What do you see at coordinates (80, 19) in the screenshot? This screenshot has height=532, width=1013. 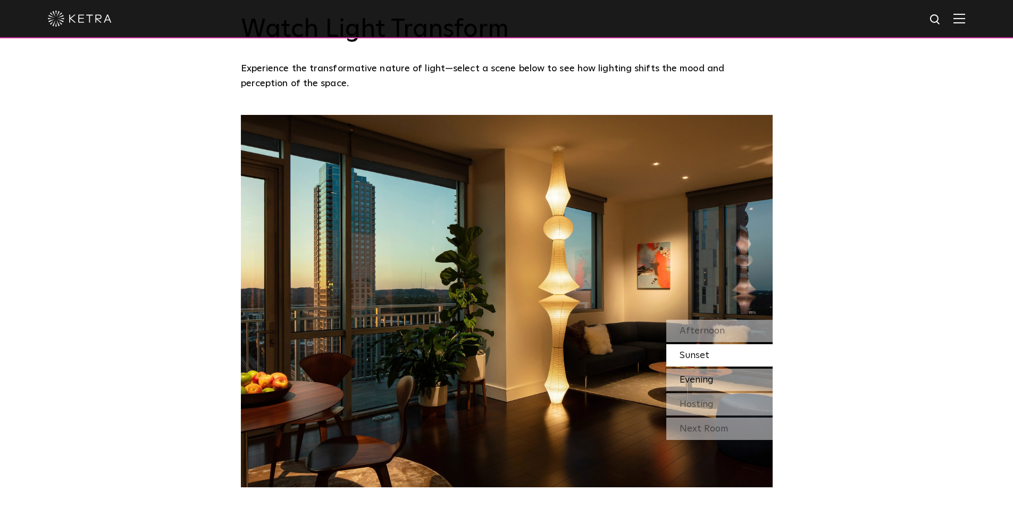 I see `img: ketra-logo-2019-white` at bounding box center [80, 19].